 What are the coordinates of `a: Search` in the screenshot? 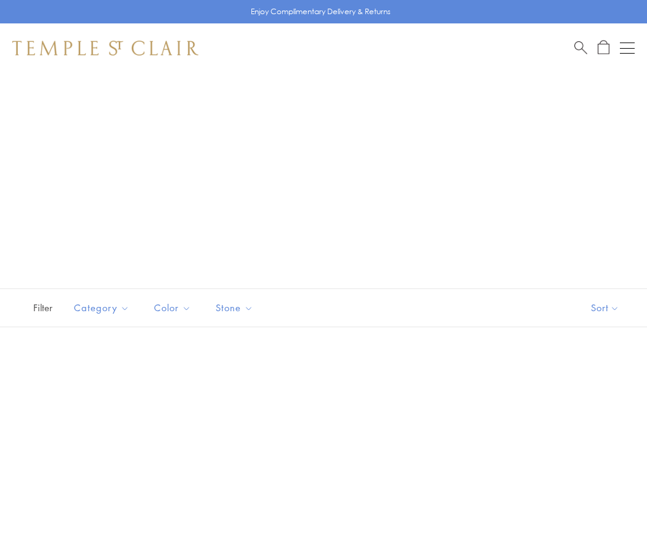 It's located at (580, 47).